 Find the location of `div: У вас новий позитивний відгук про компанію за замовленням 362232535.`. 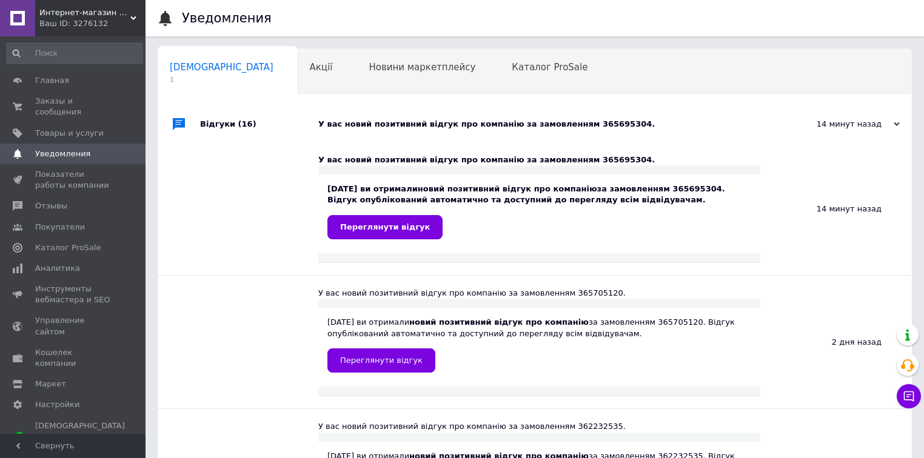

div: У вас новий позитивний відгук про компанію за замовленням 362232535. is located at coordinates (539, 427).